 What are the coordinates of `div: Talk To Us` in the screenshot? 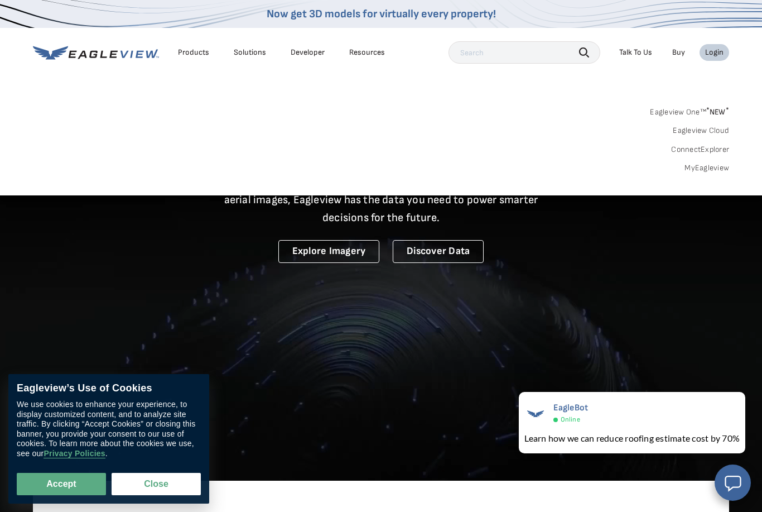 It's located at (636, 52).